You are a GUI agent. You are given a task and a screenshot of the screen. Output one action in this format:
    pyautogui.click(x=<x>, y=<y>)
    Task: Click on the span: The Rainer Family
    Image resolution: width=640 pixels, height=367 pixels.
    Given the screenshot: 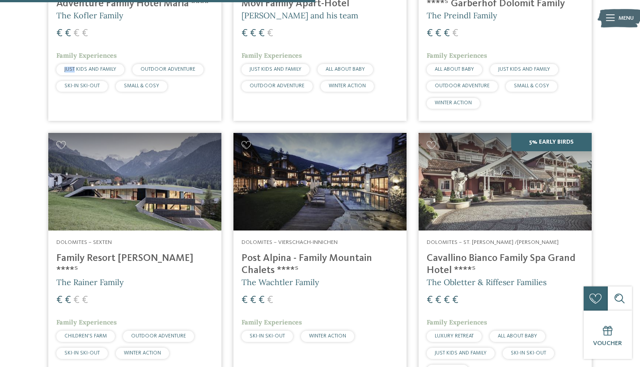 What is the action you would take?
    pyautogui.click(x=90, y=282)
    